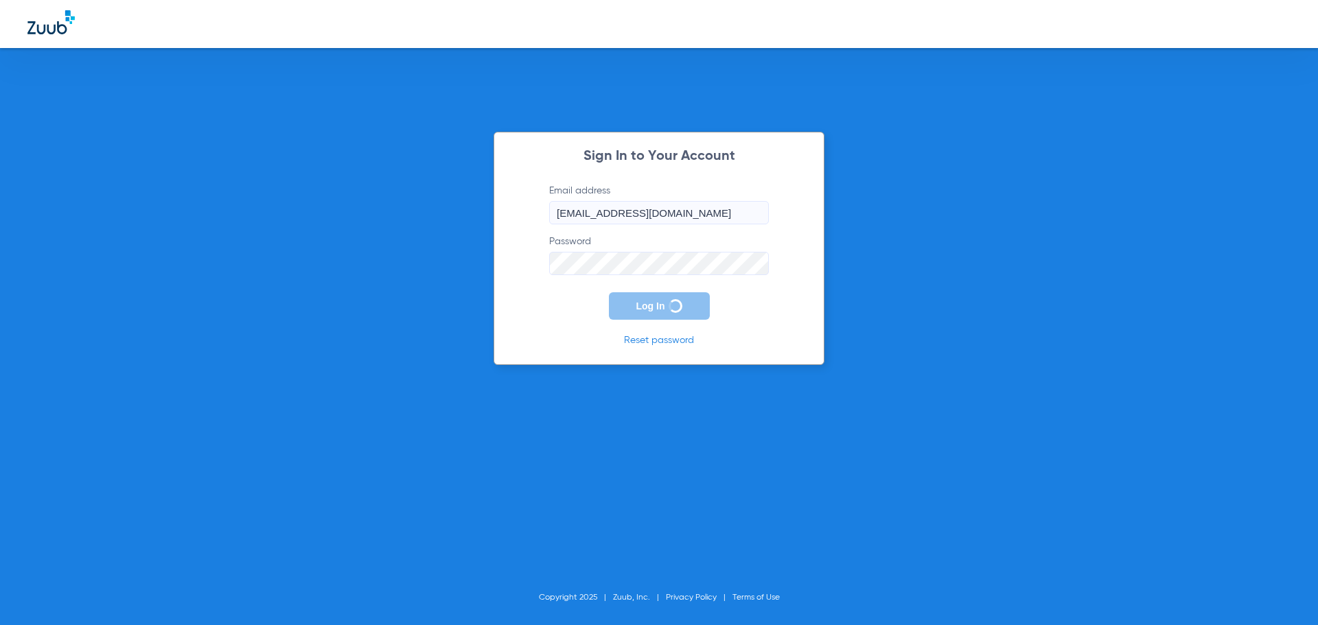 Image resolution: width=1318 pixels, height=625 pixels. What do you see at coordinates (659, 306) in the screenshot?
I see `button: Log In` at bounding box center [659, 306].